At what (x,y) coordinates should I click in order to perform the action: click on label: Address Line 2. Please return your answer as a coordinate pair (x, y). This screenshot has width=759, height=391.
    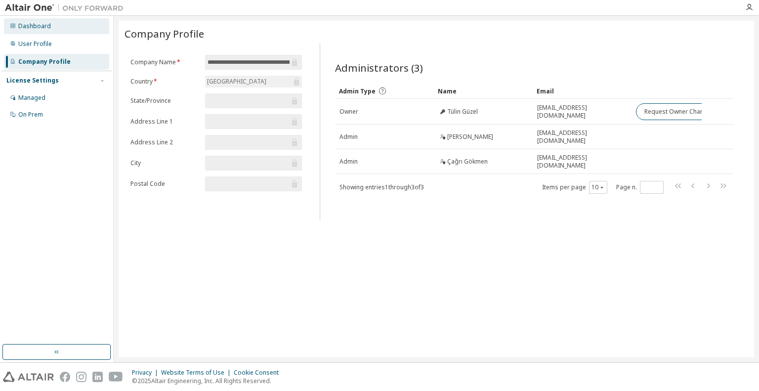
    Looking at the image, I should click on (165, 142).